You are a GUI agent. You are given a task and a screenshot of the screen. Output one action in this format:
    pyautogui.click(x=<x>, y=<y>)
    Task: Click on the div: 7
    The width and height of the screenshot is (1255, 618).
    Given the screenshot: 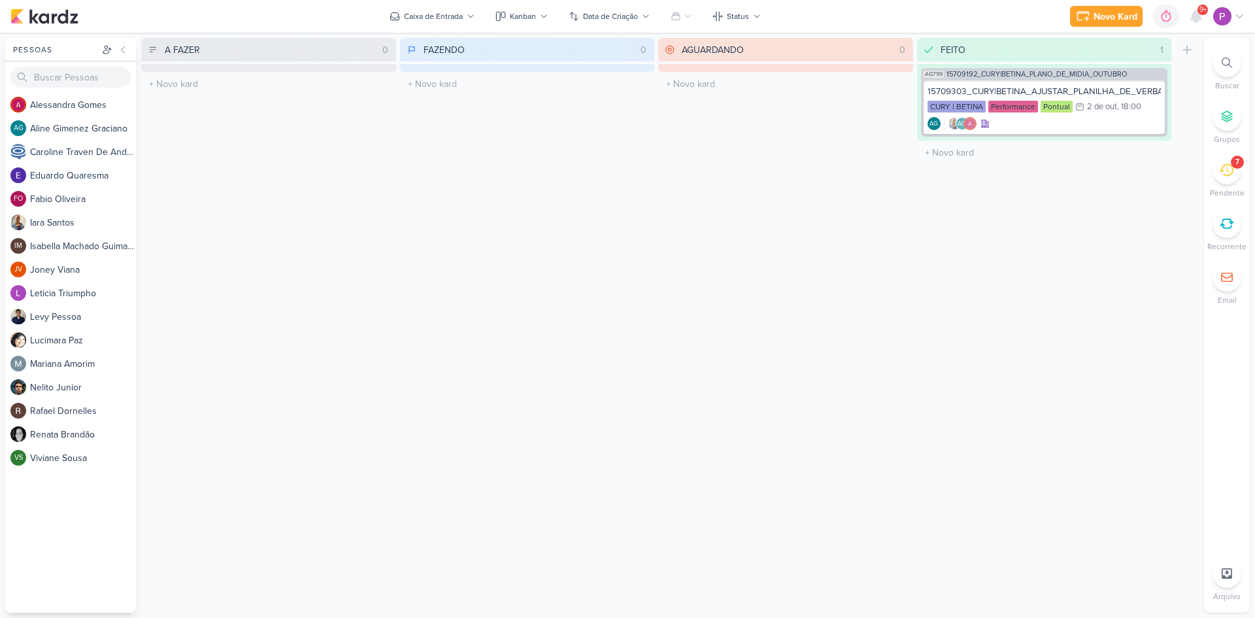 What is the action you would take?
    pyautogui.click(x=1238, y=162)
    